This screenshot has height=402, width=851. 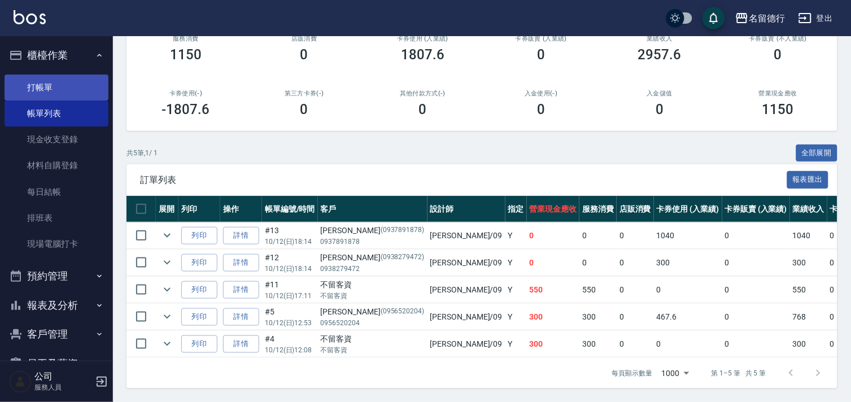 What do you see at coordinates (290, 296) in the screenshot?
I see `p: 10/12 (日) 17:11` at bounding box center [290, 296].